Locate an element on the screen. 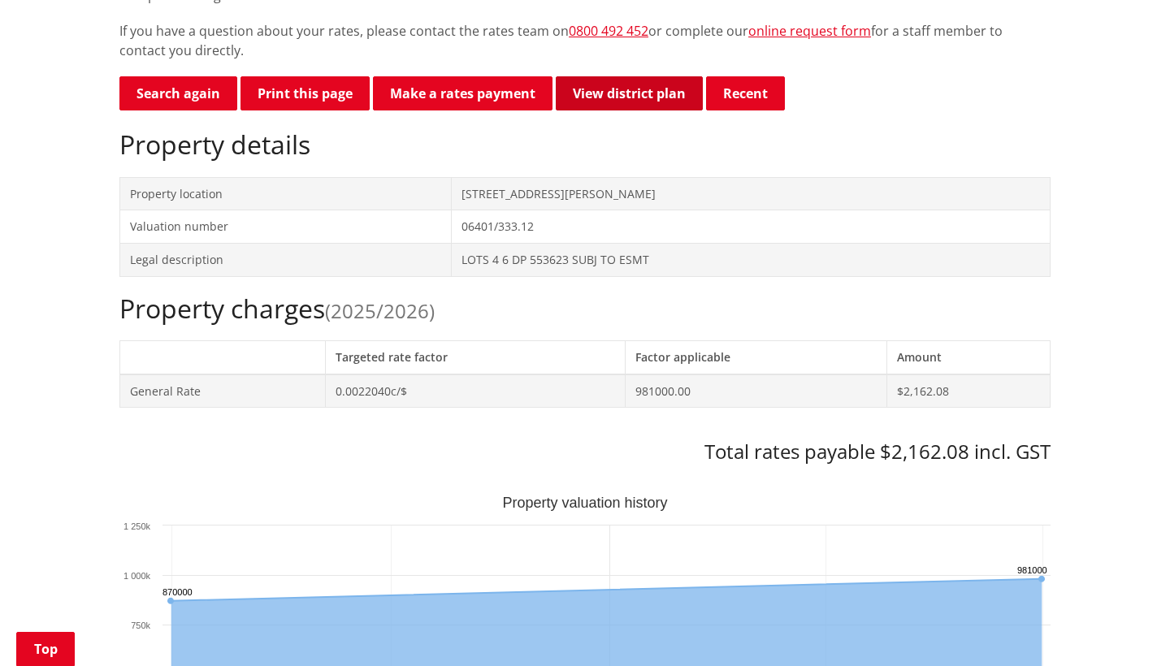 Image resolution: width=1170 pixels, height=666 pixels. a: Search again is located at coordinates (178, 93).